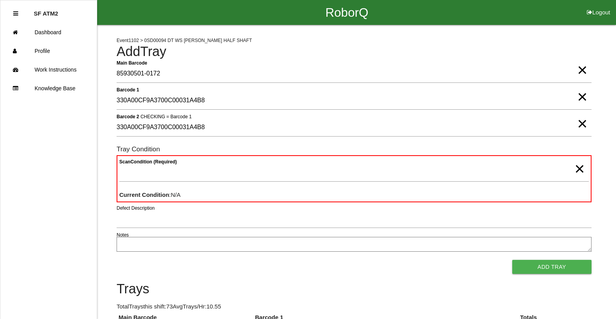  What do you see at coordinates (49, 32) in the screenshot?
I see `a: Dashboard` at bounding box center [49, 32].